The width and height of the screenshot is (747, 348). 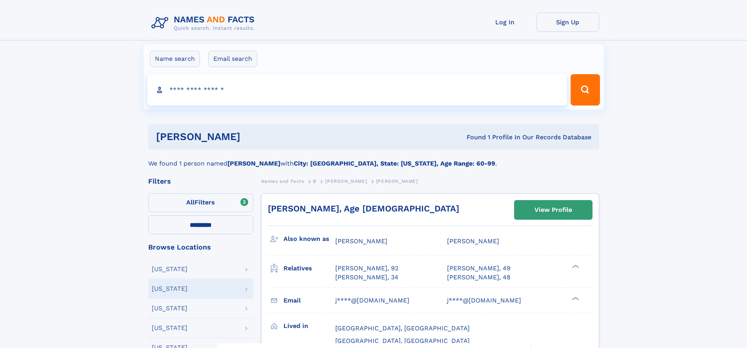 I want to click on input: search input, so click(x=357, y=90).